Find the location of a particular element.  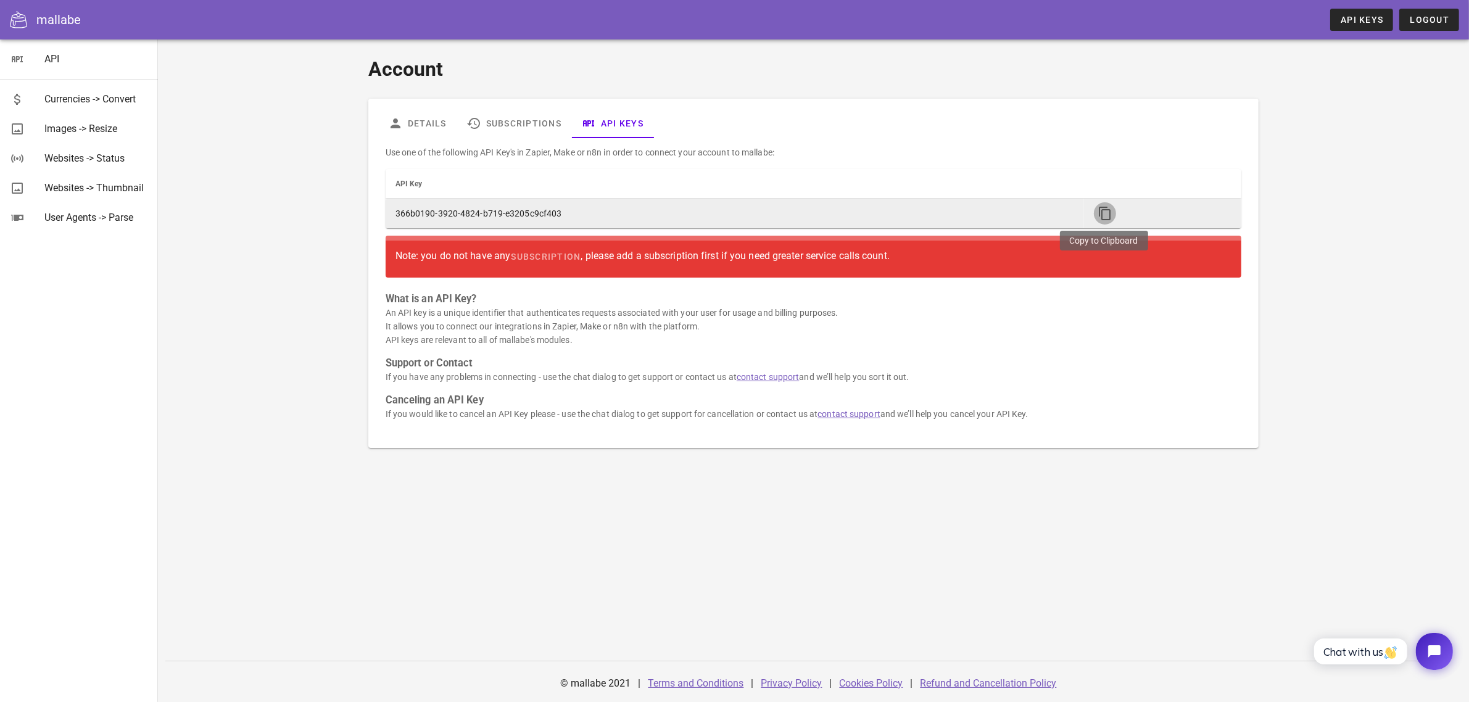

button: Open chat widget is located at coordinates (134, 29).